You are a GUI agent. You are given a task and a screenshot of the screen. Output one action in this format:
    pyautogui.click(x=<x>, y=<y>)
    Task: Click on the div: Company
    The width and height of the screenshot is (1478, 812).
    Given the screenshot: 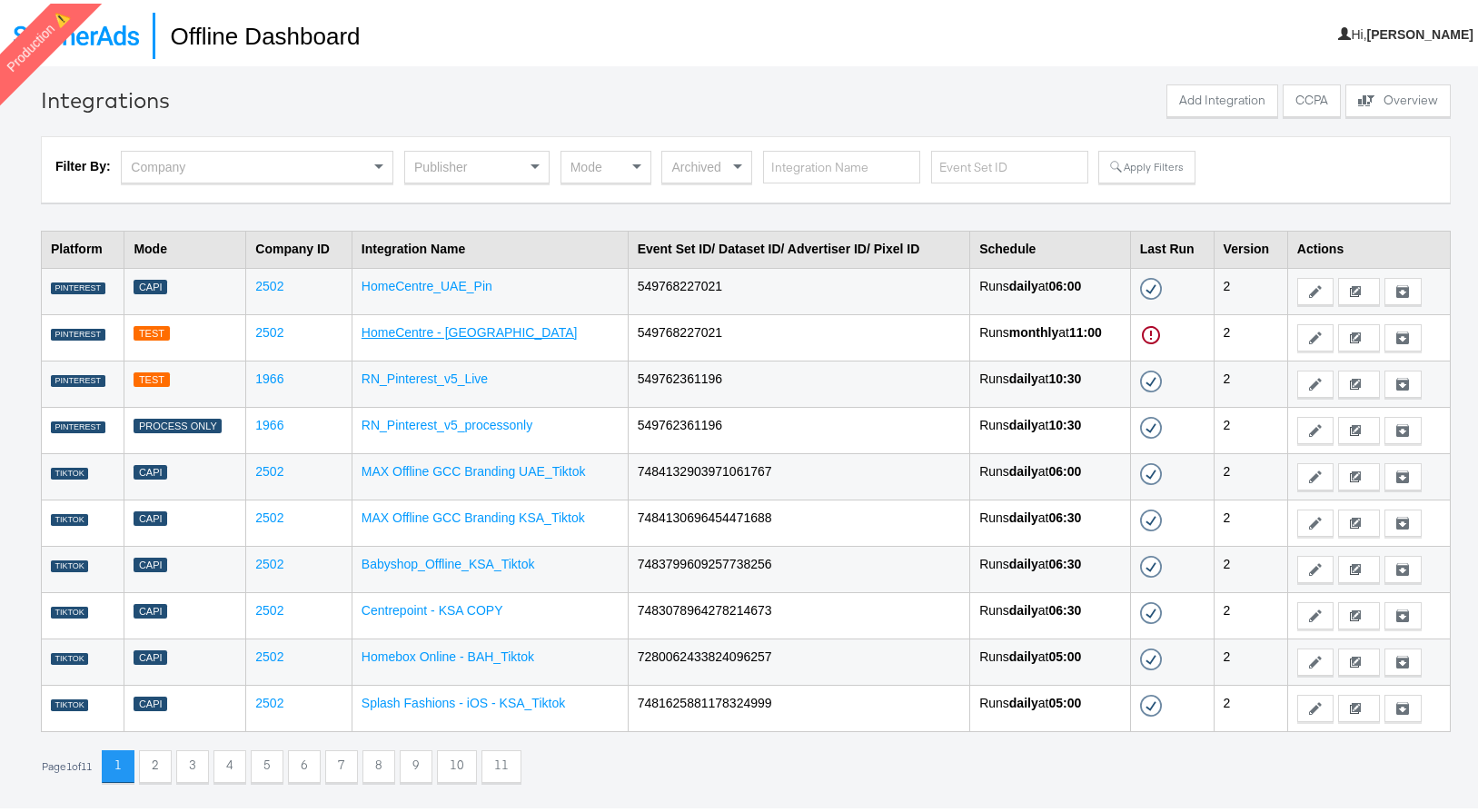 What is the action you would take?
    pyautogui.click(x=257, y=163)
    